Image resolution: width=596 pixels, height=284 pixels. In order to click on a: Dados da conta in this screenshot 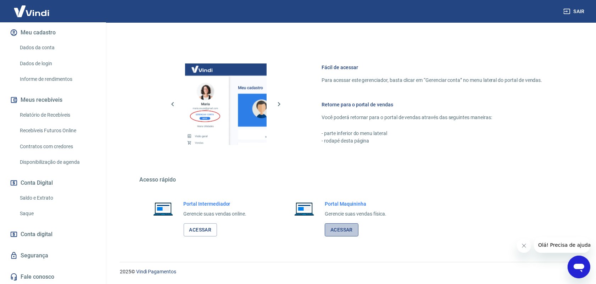, I will do `click(57, 48)`.